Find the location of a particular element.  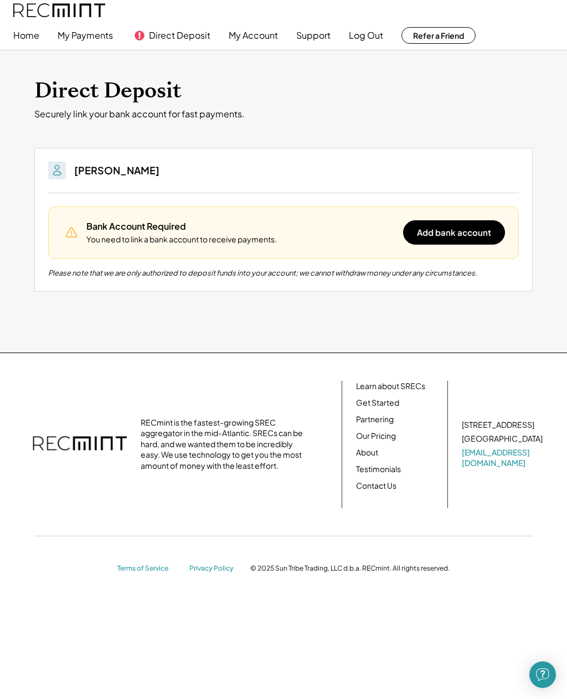

button: Add bank account is located at coordinates (454, 232).